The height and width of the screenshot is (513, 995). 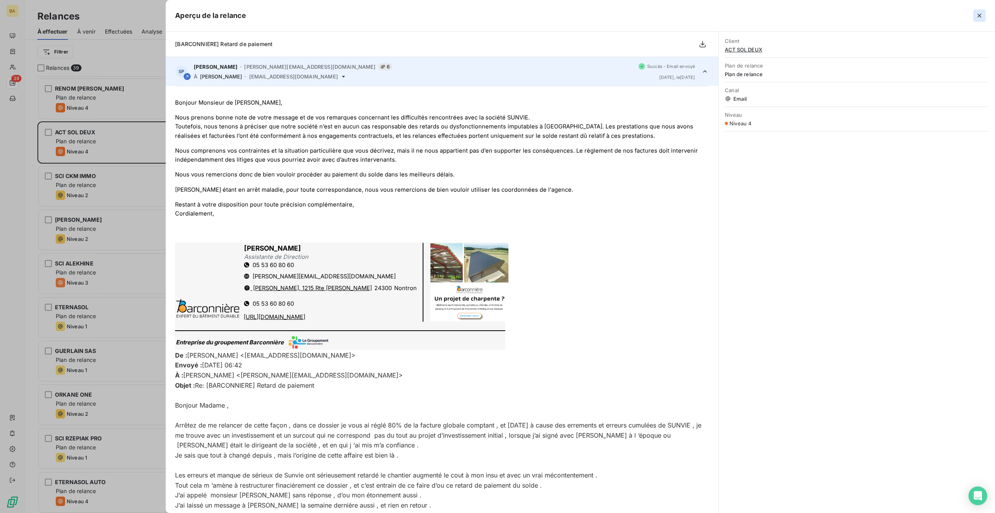 I want to click on span: Succès - Email envoyé, so click(x=671, y=66).